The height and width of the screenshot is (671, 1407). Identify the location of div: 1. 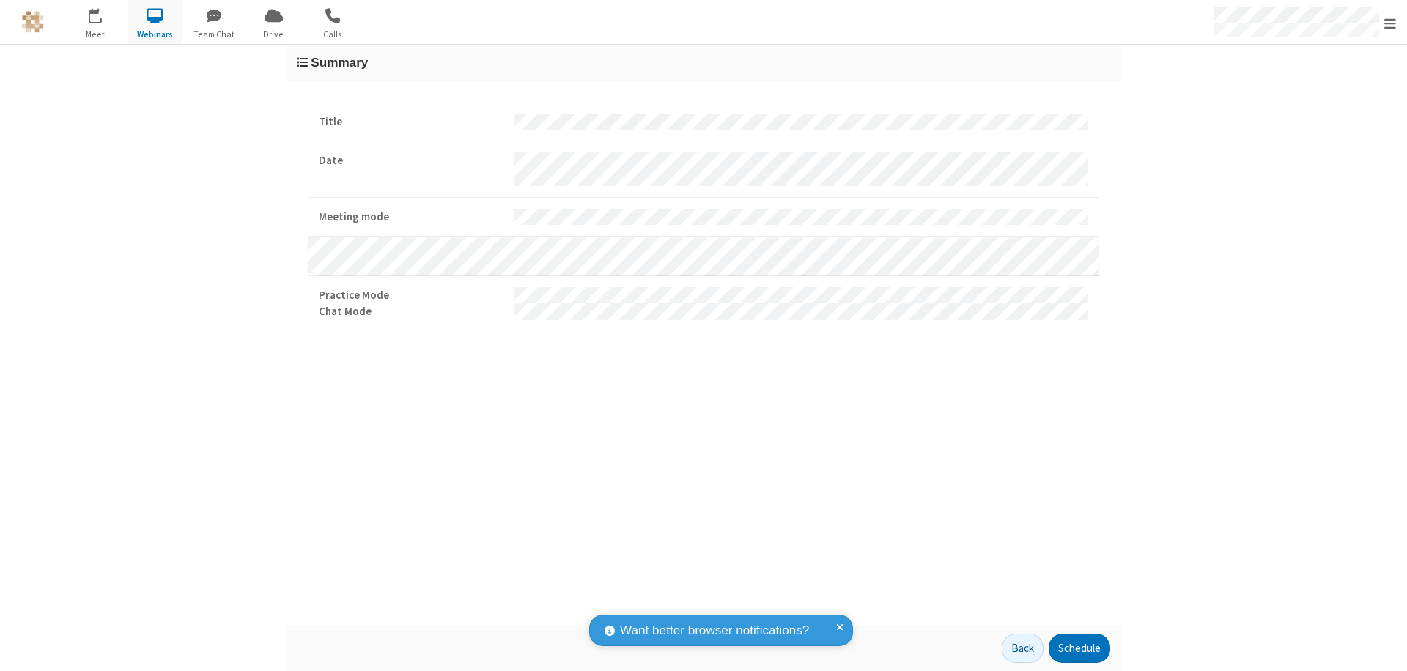
(103, 13).